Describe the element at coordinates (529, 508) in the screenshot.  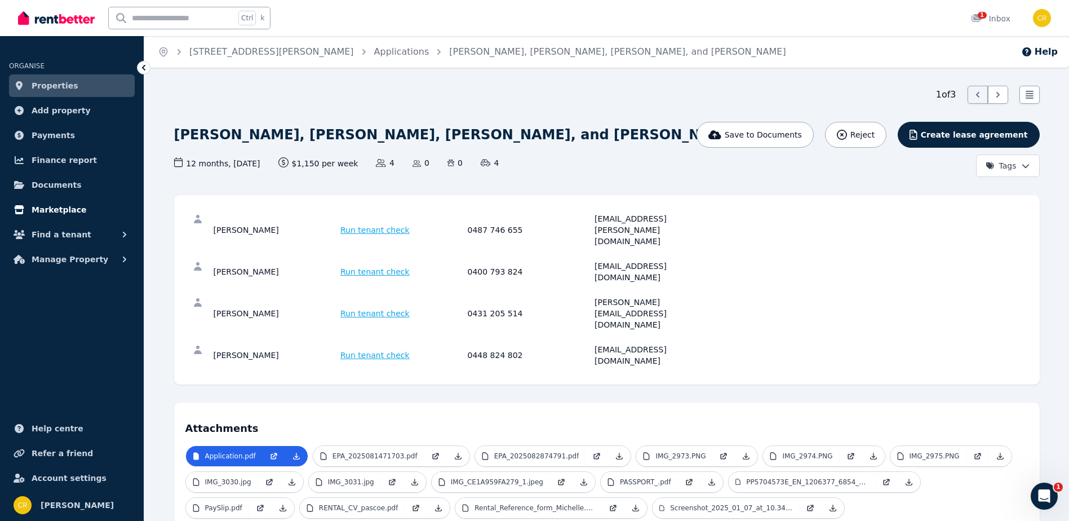
I see `a: Rental_Reference_form_Michelle.pdf` at that location.